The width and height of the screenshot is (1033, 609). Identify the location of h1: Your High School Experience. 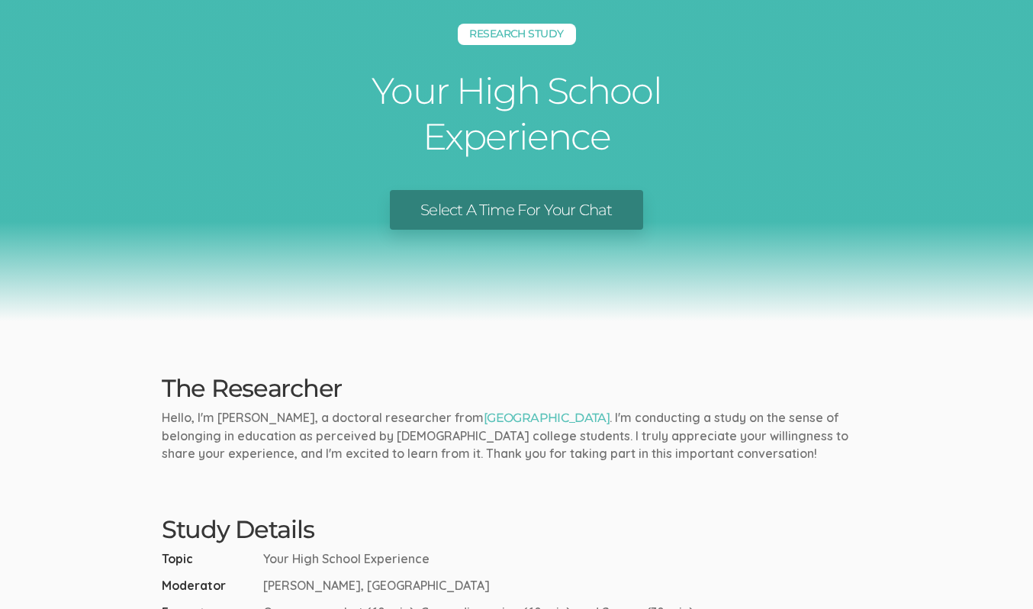
(517, 114).